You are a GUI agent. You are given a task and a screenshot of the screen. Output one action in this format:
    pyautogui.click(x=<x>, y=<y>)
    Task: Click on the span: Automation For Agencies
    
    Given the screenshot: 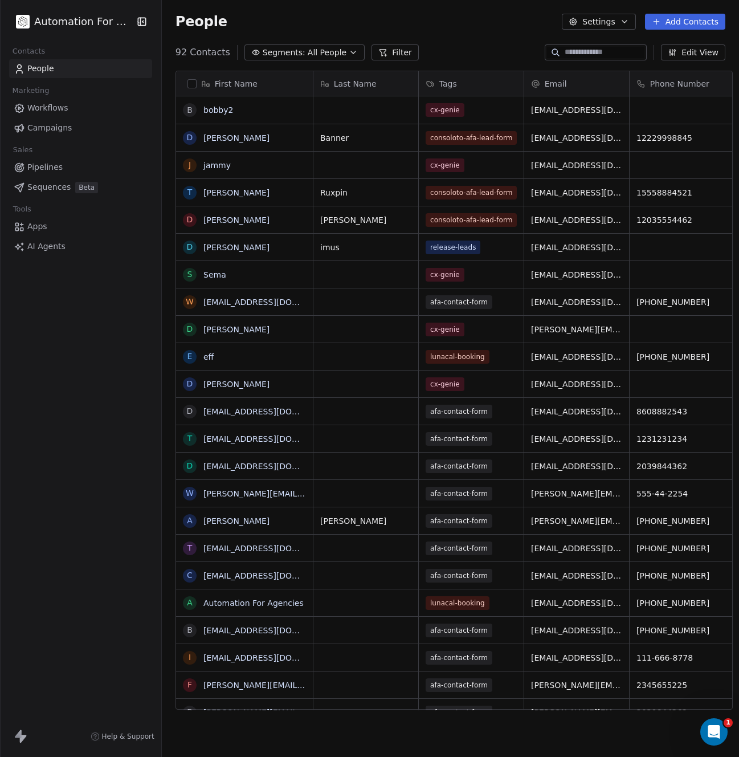 What is the action you would take?
    pyautogui.click(x=83, y=22)
    